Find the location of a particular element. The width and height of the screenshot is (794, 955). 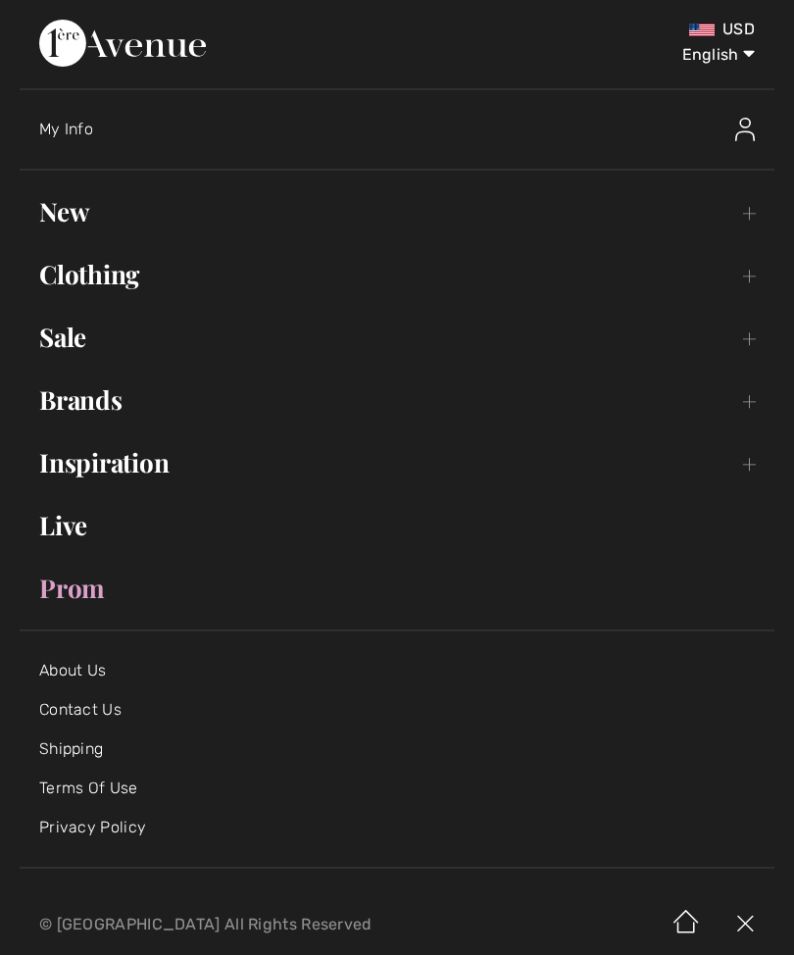

a: Prom is located at coordinates (397, 588).